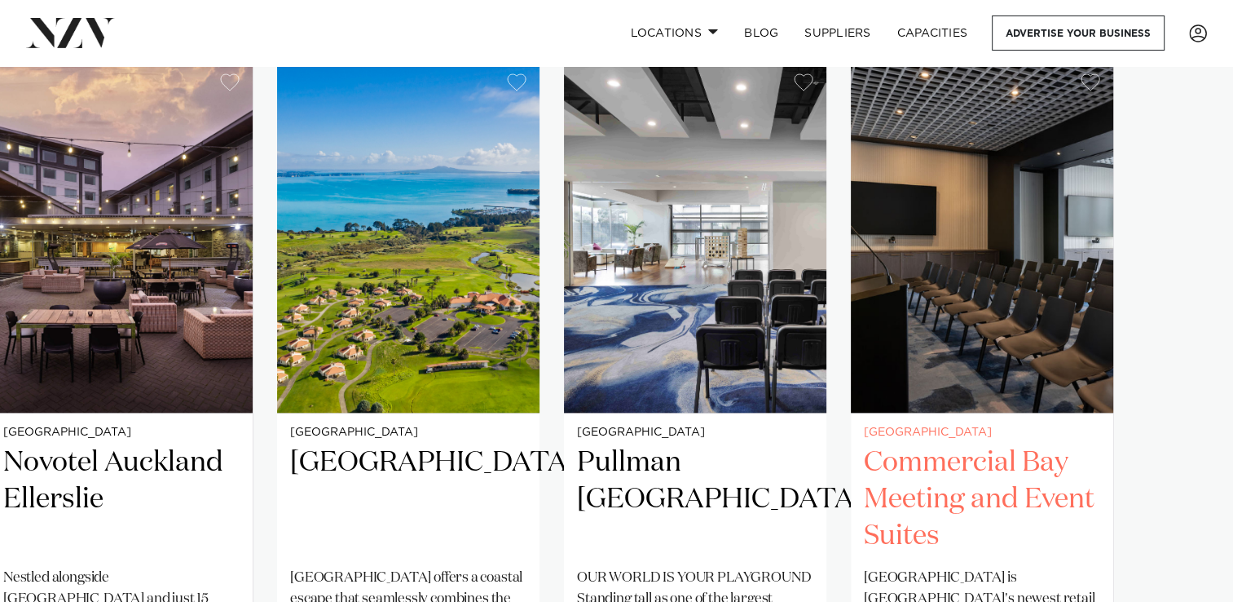  I want to click on h2: Novotel Auckland Ellerslie, so click(121, 499).